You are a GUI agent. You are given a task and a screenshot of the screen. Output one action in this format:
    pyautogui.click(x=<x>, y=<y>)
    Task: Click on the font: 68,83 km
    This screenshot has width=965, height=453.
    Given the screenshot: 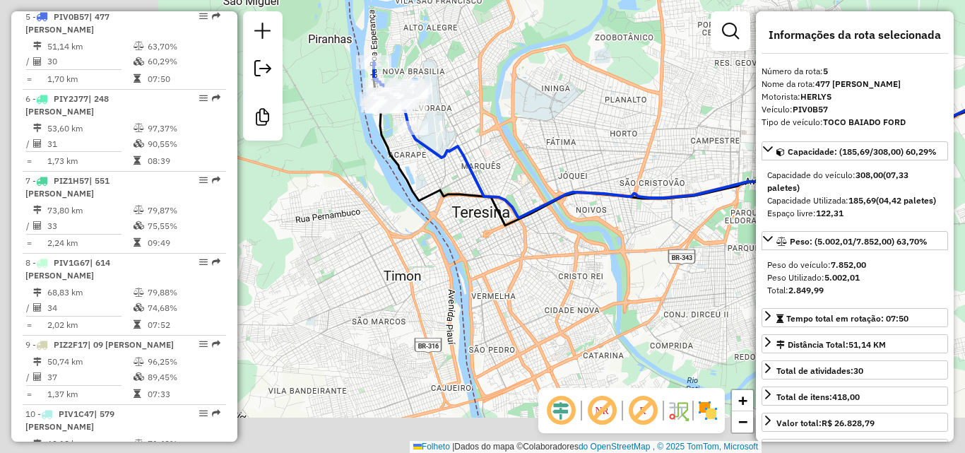 What is the action you would take?
    pyautogui.click(x=65, y=292)
    